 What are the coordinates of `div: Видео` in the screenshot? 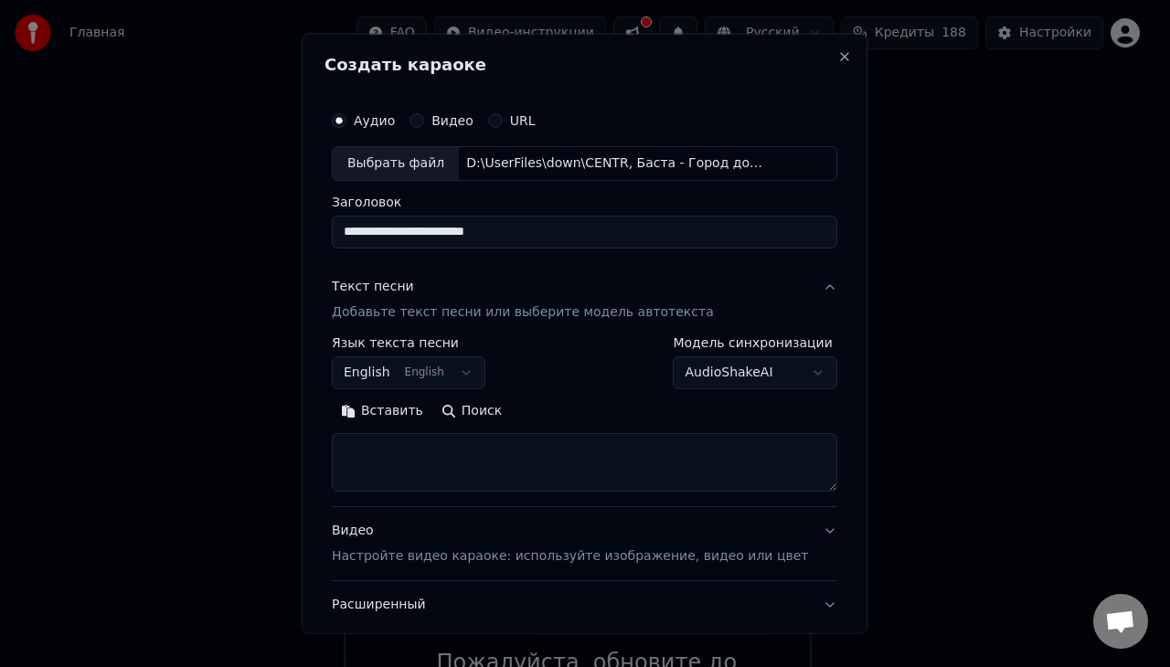 It's located at (569, 543).